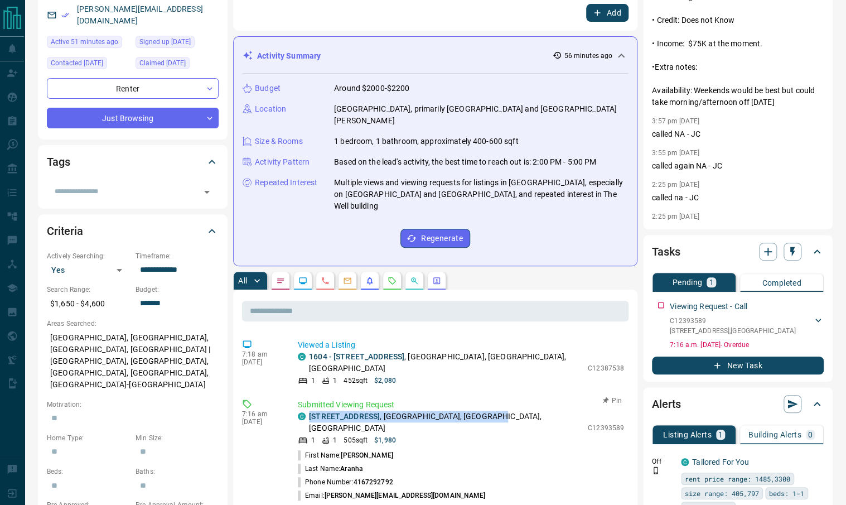 The height and width of the screenshot is (505, 846). I want to click on p: Beds:, so click(88, 471).